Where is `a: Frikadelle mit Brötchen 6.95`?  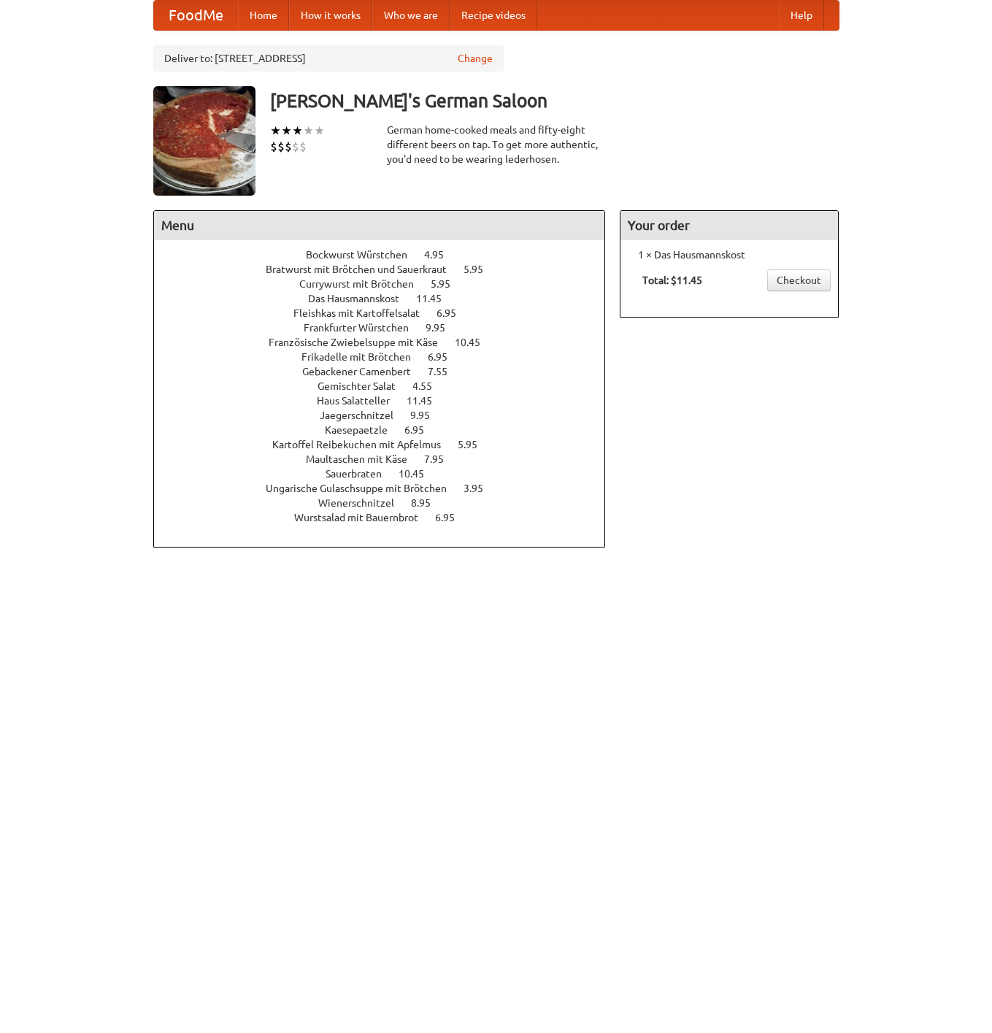
a: Frikadelle mit Brötchen 6.95 is located at coordinates (388, 357).